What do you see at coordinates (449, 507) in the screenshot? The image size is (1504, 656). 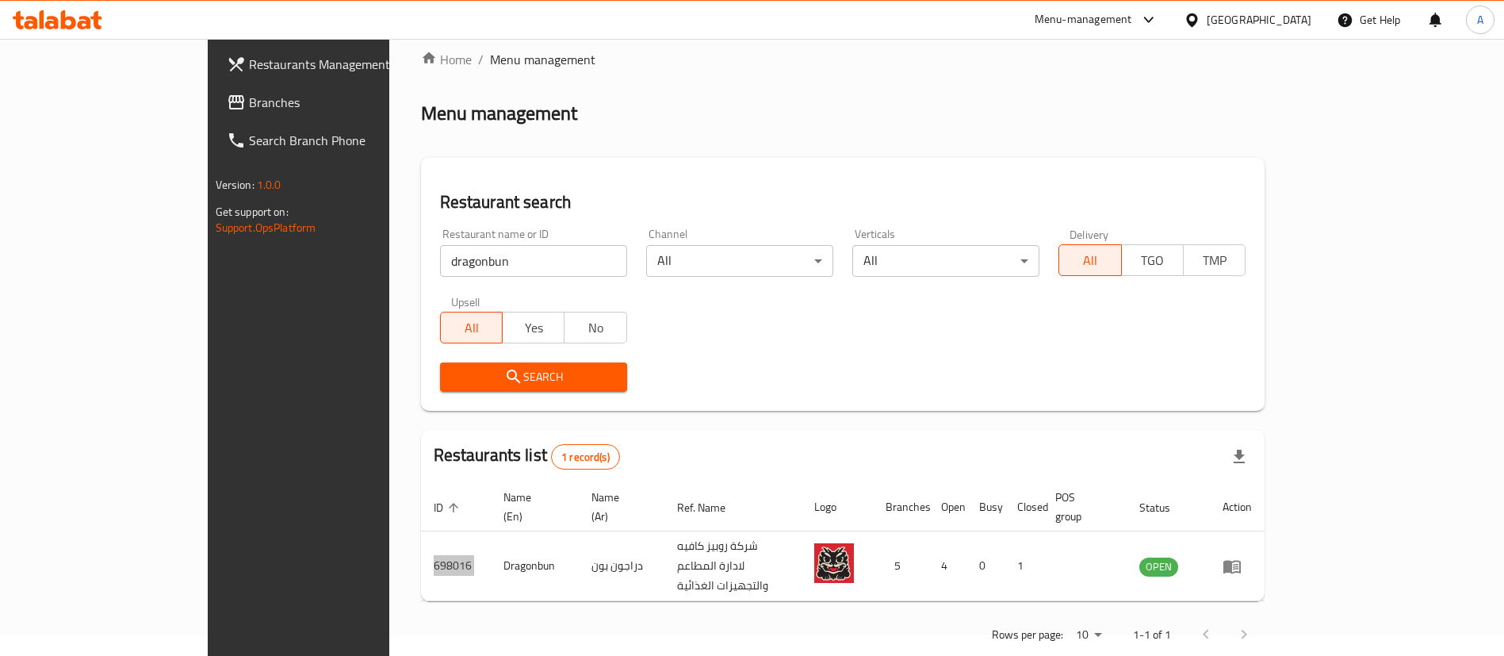 I see `span: ID` at bounding box center [449, 507].